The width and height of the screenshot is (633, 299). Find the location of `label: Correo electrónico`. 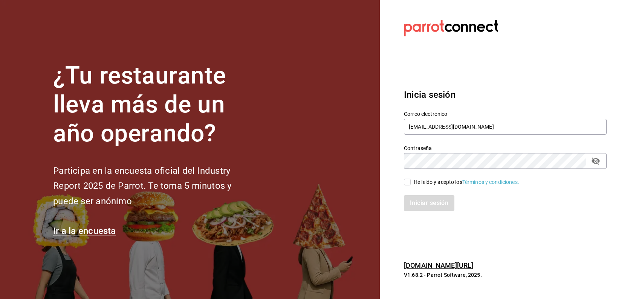

label: Correo electrónico is located at coordinates (505, 114).